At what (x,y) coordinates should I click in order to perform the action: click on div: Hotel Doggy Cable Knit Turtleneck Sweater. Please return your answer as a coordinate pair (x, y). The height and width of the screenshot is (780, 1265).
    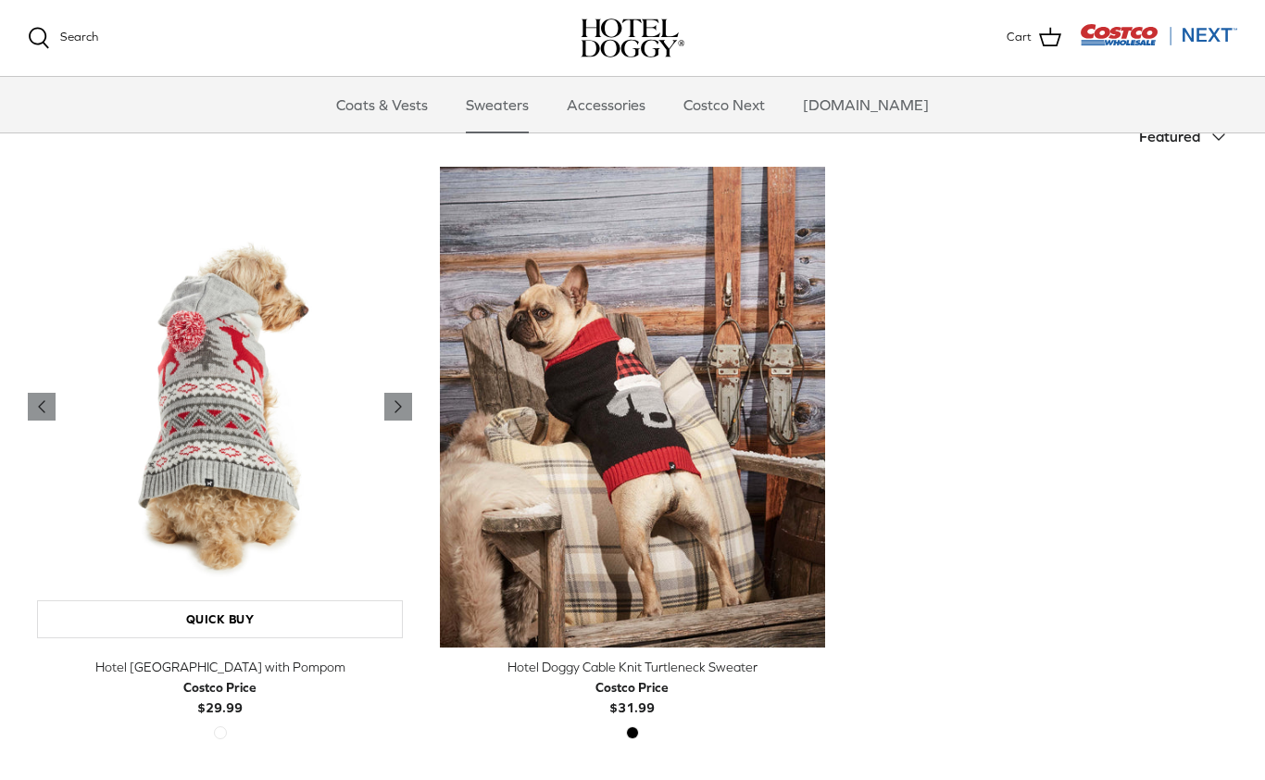
    Looking at the image, I should click on (632, 667).